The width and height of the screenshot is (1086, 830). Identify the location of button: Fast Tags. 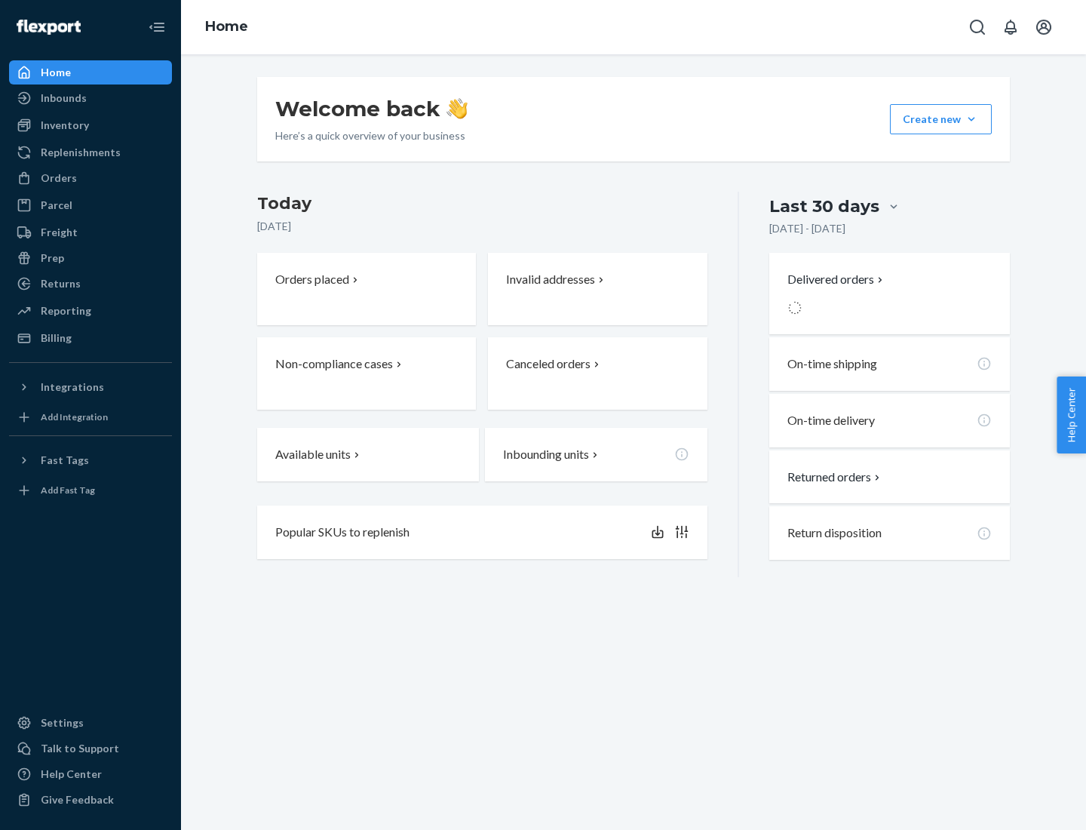
(91, 460).